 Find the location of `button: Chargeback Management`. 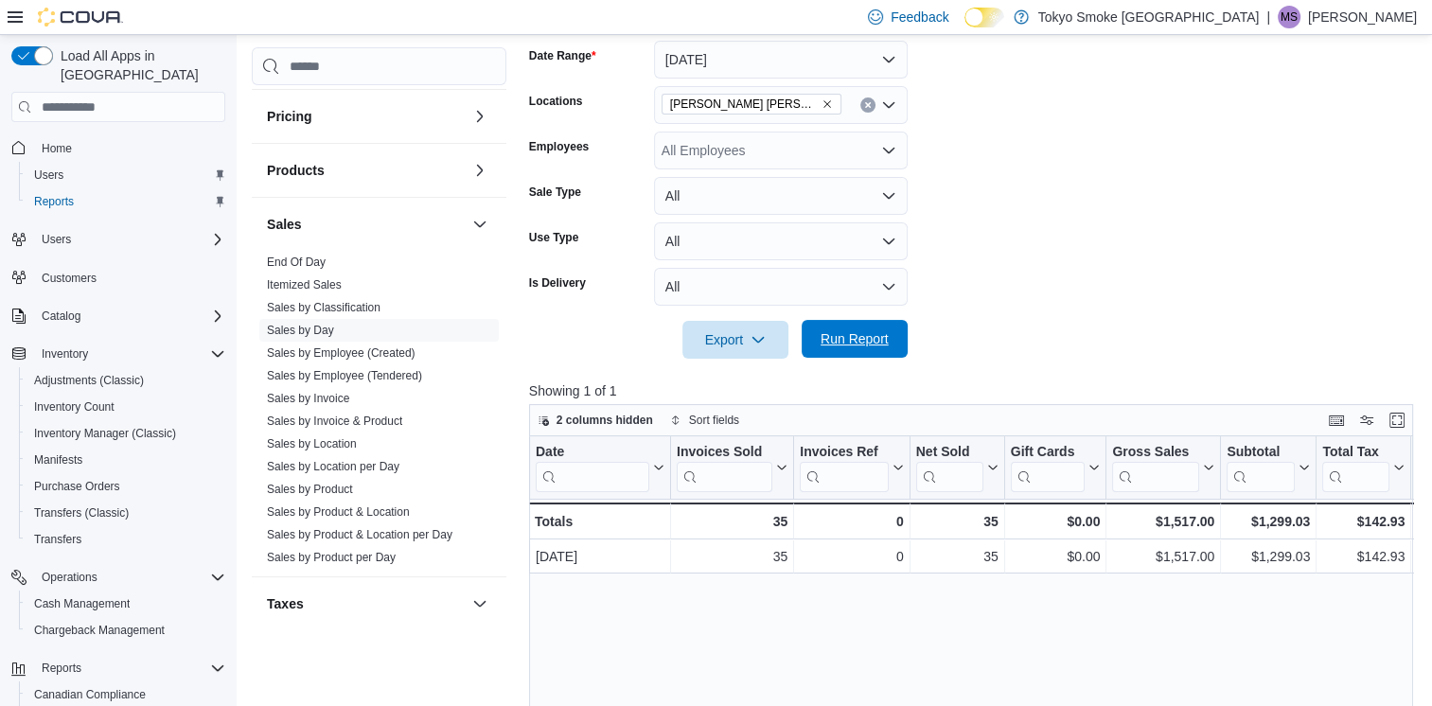

button: Chargeback Management is located at coordinates (126, 631).